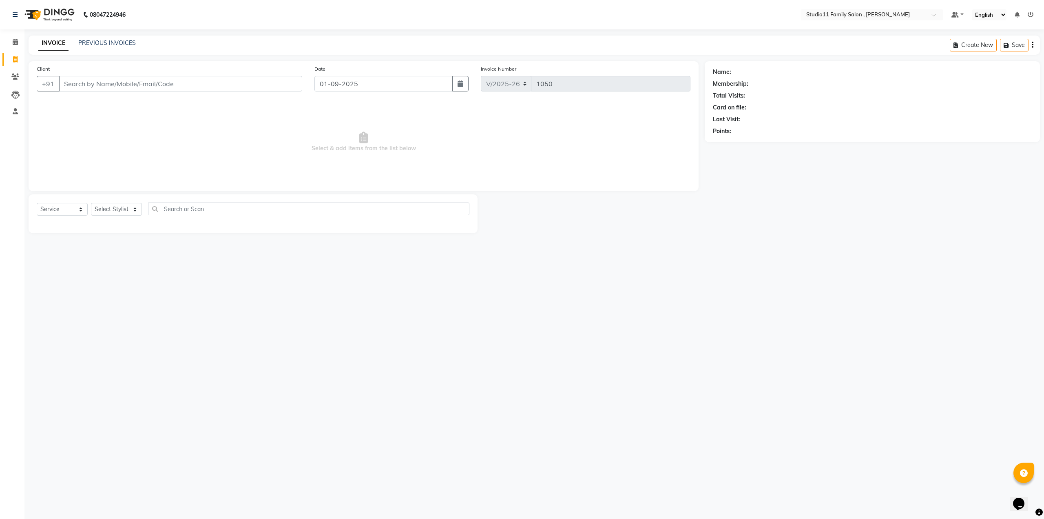 The height and width of the screenshot is (519, 1044). I want to click on div: Last Visit:, so click(727, 119).